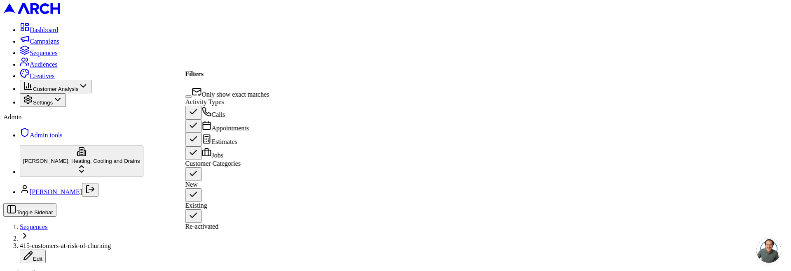 This screenshot has width=791, height=271. Describe the element at coordinates (213, 155) in the screenshot. I see `label: Jobs` at that location.